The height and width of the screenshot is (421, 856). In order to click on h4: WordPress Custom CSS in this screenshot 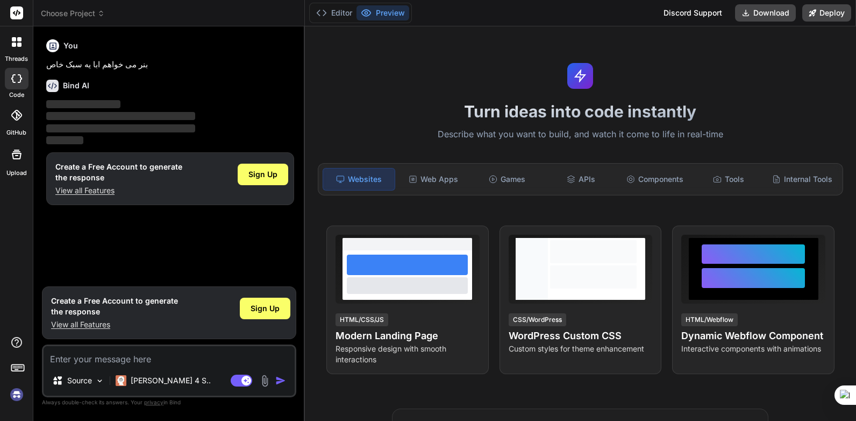, I will do `click(581, 336)`.